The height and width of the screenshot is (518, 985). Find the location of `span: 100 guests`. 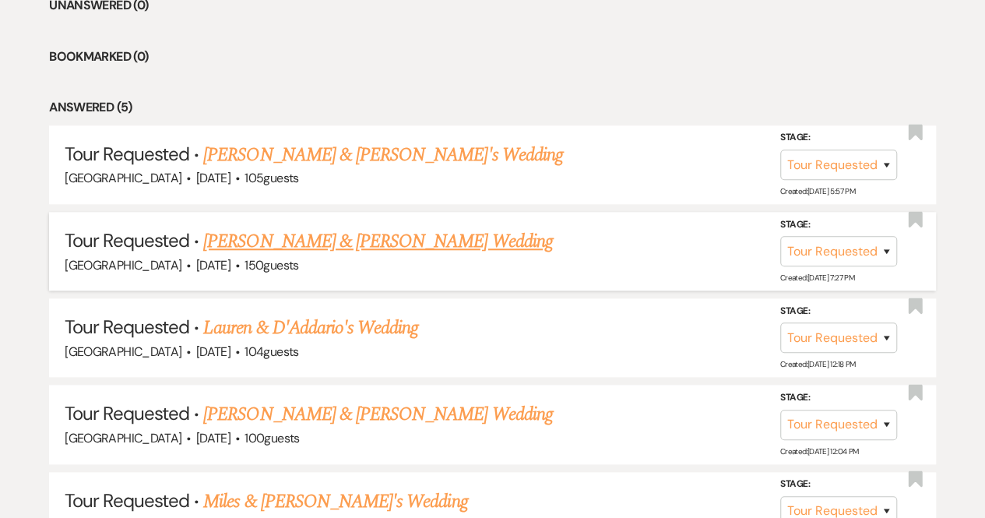

span: 100 guests is located at coordinates (272, 437).